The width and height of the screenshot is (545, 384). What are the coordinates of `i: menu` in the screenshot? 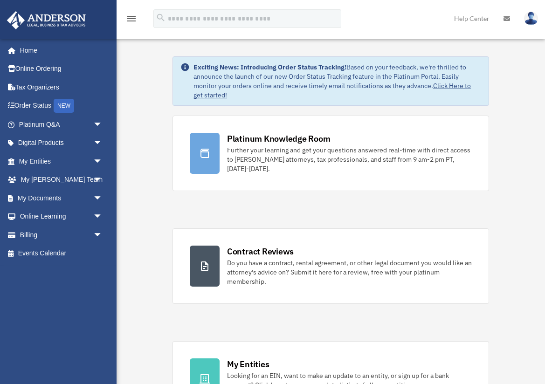 It's located at (132, 19).